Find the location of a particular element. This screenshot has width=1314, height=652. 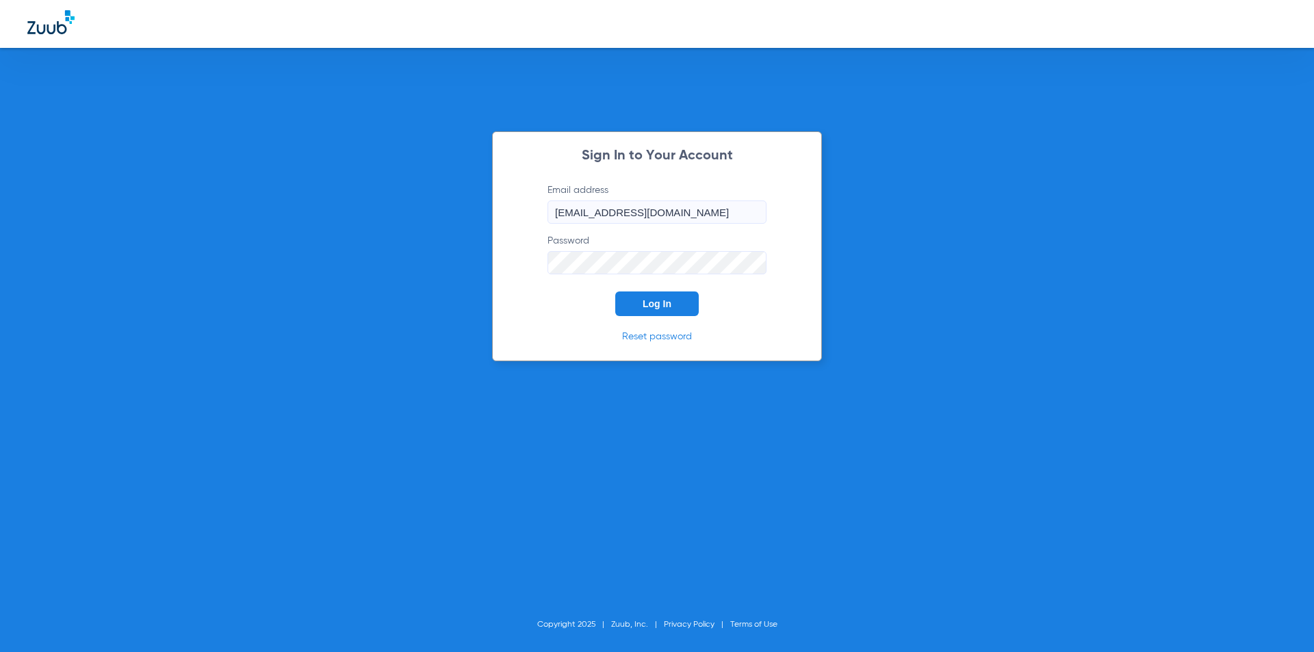

label: Password is located at coordinates (657, 254).